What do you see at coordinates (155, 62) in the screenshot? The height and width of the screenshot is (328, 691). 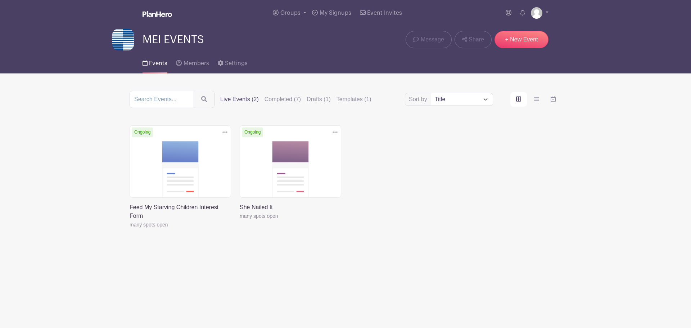 I see `a: Events` at bounding box center [155, 62].